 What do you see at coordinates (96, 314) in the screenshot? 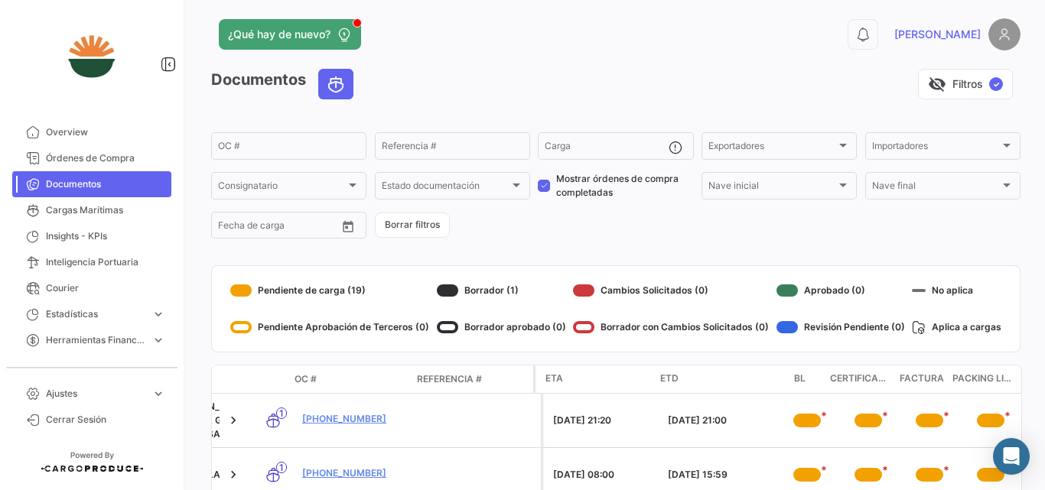
I see `span: Estadísticas` at bounding box center [96, 314].